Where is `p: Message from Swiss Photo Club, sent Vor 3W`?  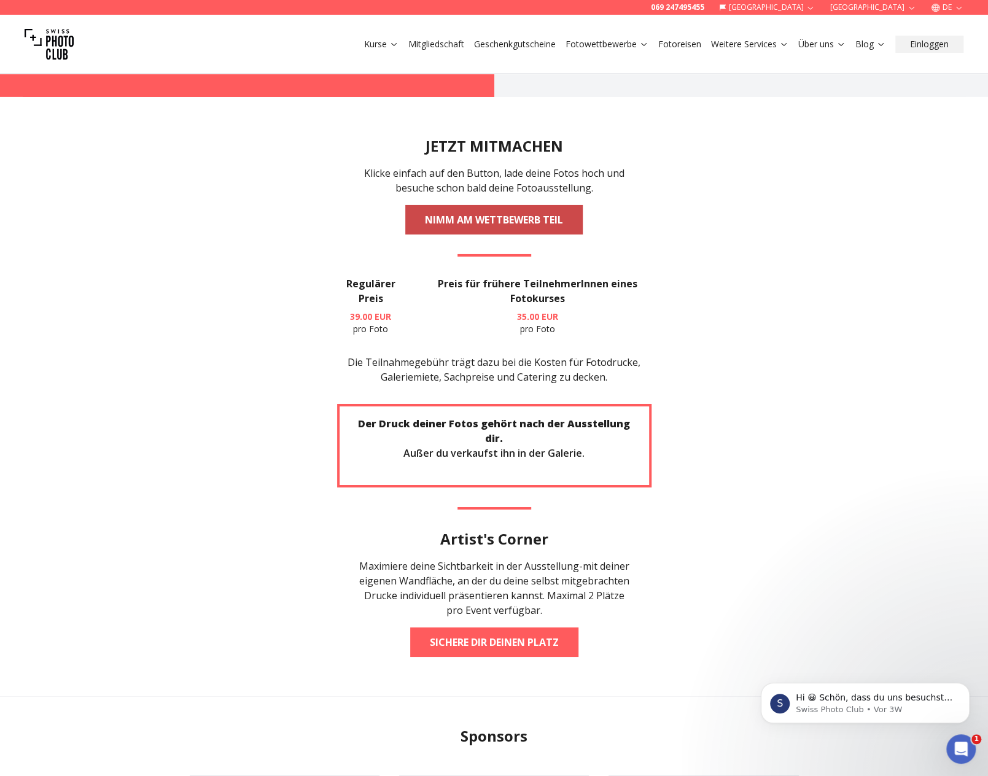
p: Message from Swiss Photo Club, sent Vor 3W is located at coordinates (133, 53).